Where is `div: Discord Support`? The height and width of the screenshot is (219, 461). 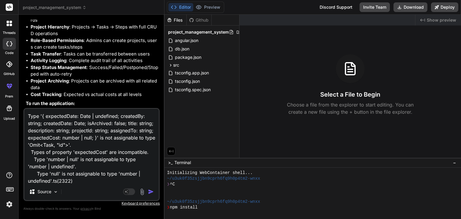
div: Discord Support is located at coordinates (336, 7).